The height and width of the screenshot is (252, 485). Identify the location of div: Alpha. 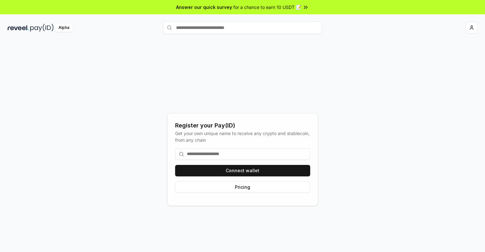
(64, 28).